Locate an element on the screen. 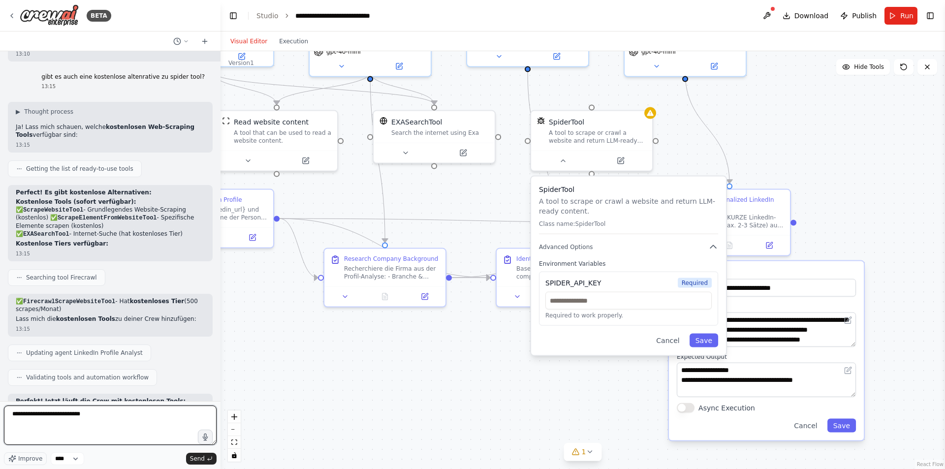 This screenshot has height=469, width=945. div: BETA is located at coordinates (99, 16).